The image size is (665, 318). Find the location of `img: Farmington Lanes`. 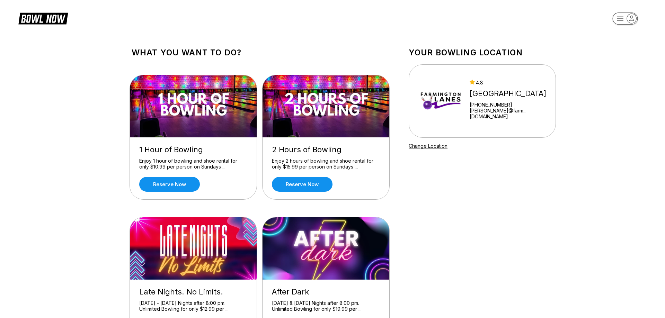

img: Farmington Lanes is located at coordinates (441, 101).